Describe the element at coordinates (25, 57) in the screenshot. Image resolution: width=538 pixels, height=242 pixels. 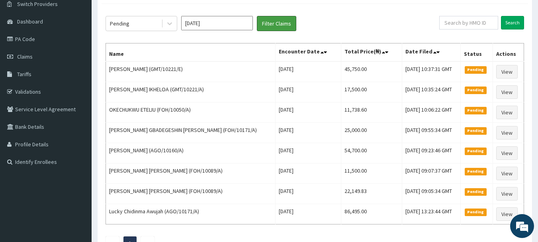
I see `span: Claims` at that location.